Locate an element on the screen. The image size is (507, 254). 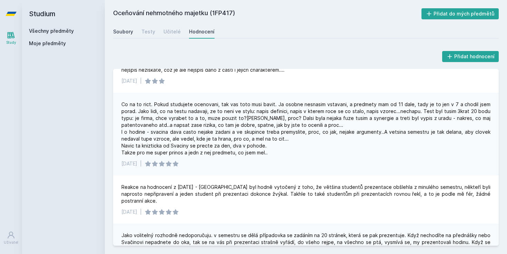
div: Study is located at coordinates (11, 42).